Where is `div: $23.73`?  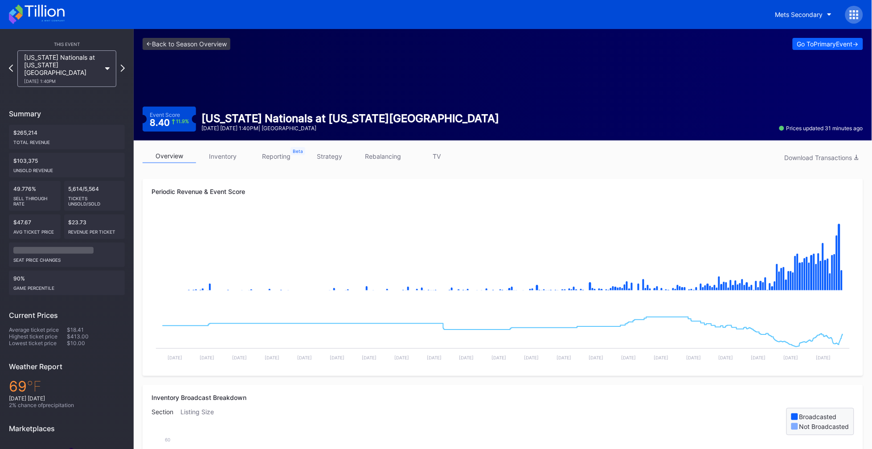 div: $23.73 is located at coordinates (94, 226).